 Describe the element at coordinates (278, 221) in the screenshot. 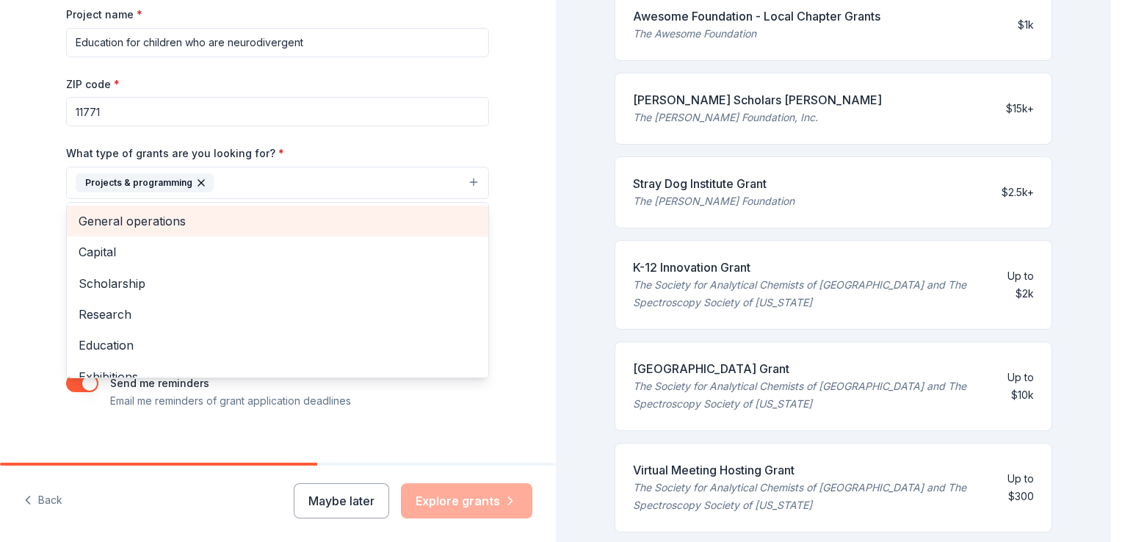

I see `span: General operations` at that location.